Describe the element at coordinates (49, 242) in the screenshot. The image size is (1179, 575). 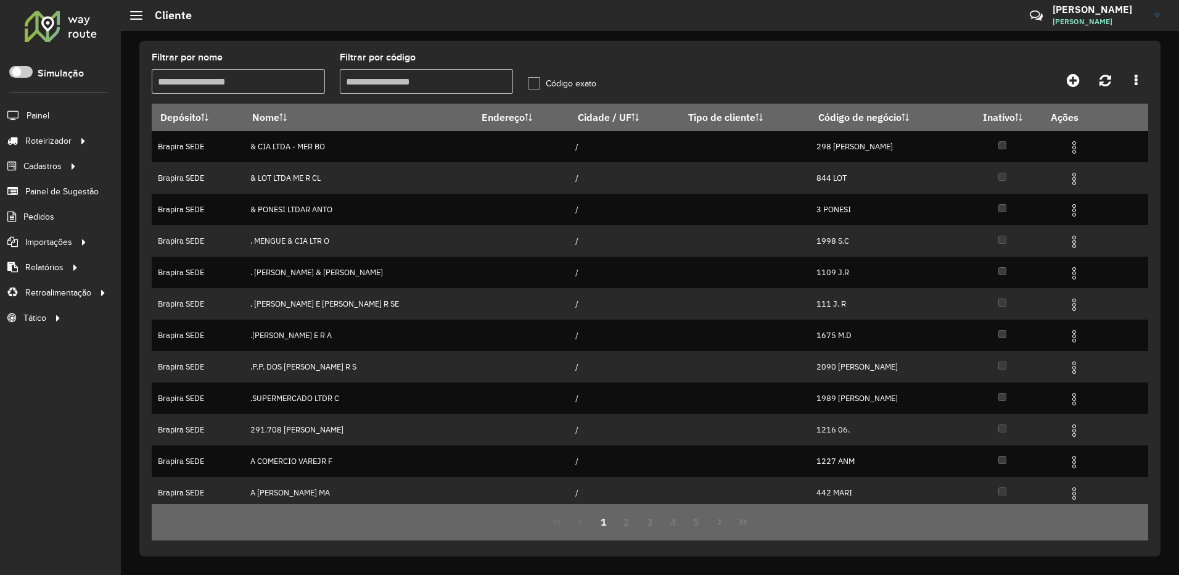
I see `span: Importações` at that location.